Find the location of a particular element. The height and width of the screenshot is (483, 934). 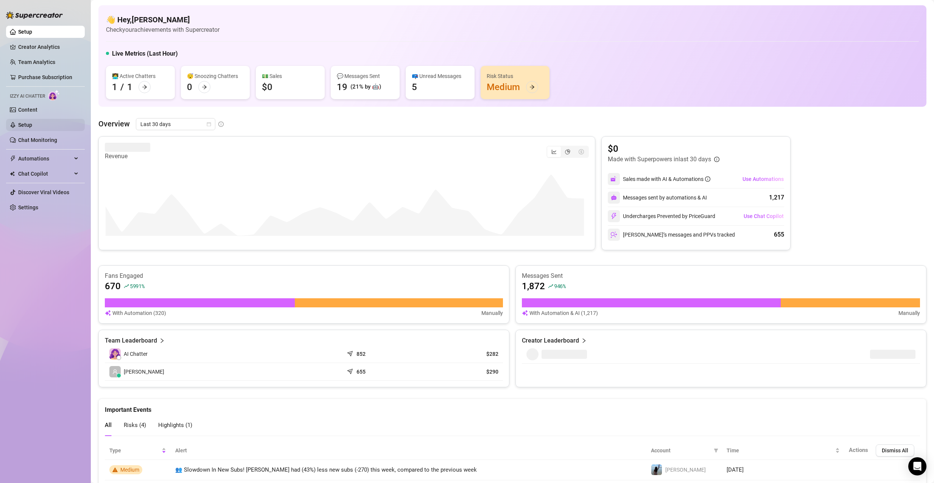

div: 655 is located at coordinates (779, 235).